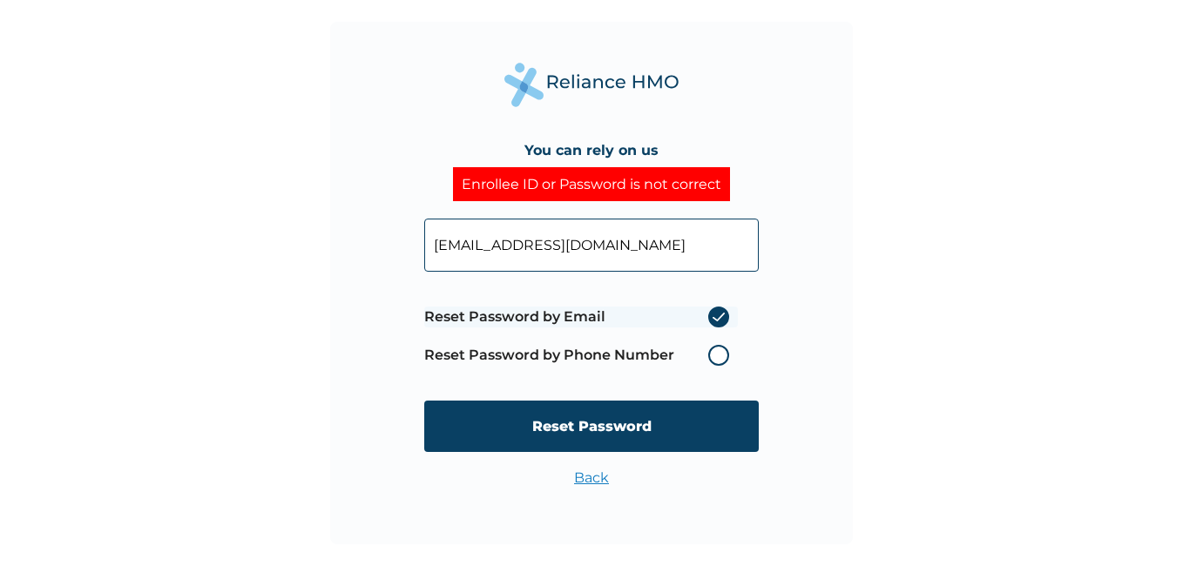  What do you see at coordinates (581, 336) in the screenshot?
I see `span: Password reset method` at bounding box center [581, 336].